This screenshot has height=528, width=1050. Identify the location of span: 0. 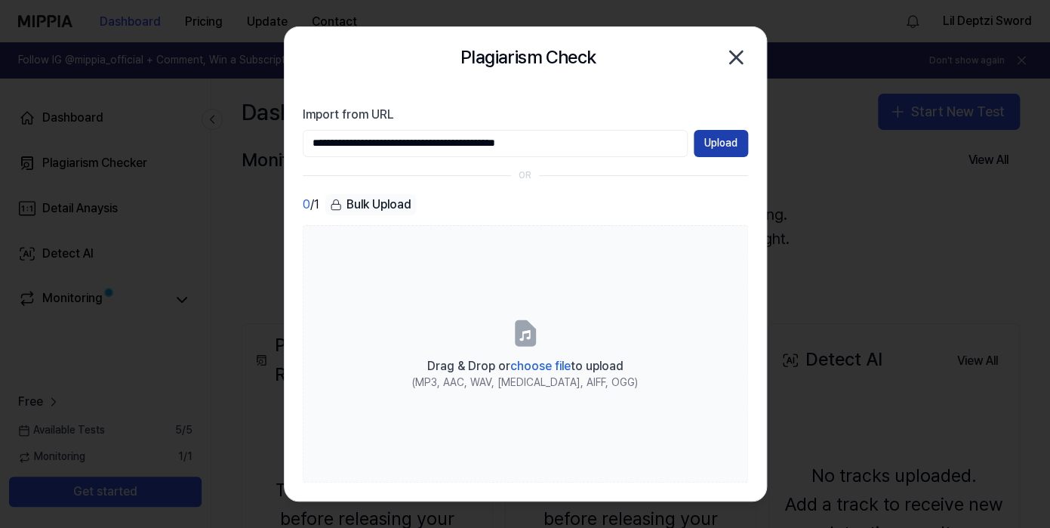
(306, 205).